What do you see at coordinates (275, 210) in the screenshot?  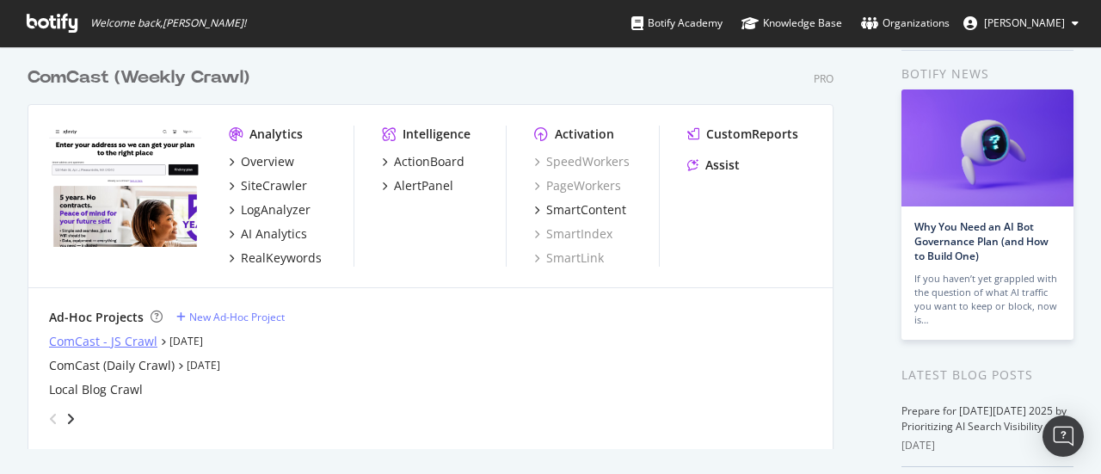 I see `div: LogAnalyzer` at bounding box center [275, 210].